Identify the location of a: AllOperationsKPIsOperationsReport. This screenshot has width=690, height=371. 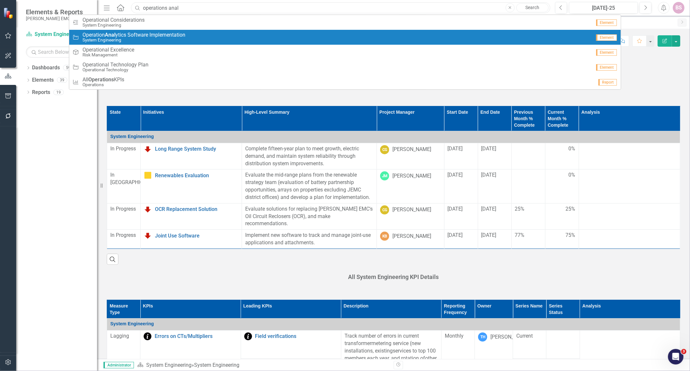
(345, 82).